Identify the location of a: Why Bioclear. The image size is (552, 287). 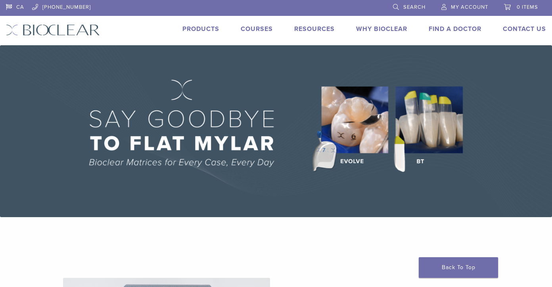
(382, 29).